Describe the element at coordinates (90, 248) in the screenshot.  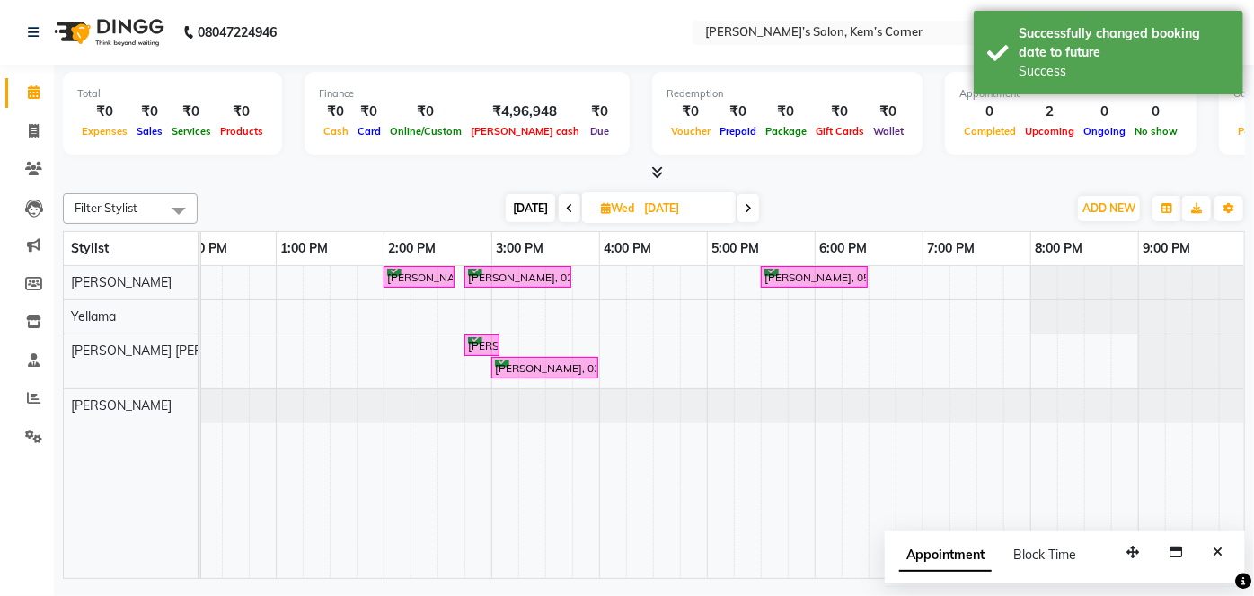
I see `span: Stylist` at that location.